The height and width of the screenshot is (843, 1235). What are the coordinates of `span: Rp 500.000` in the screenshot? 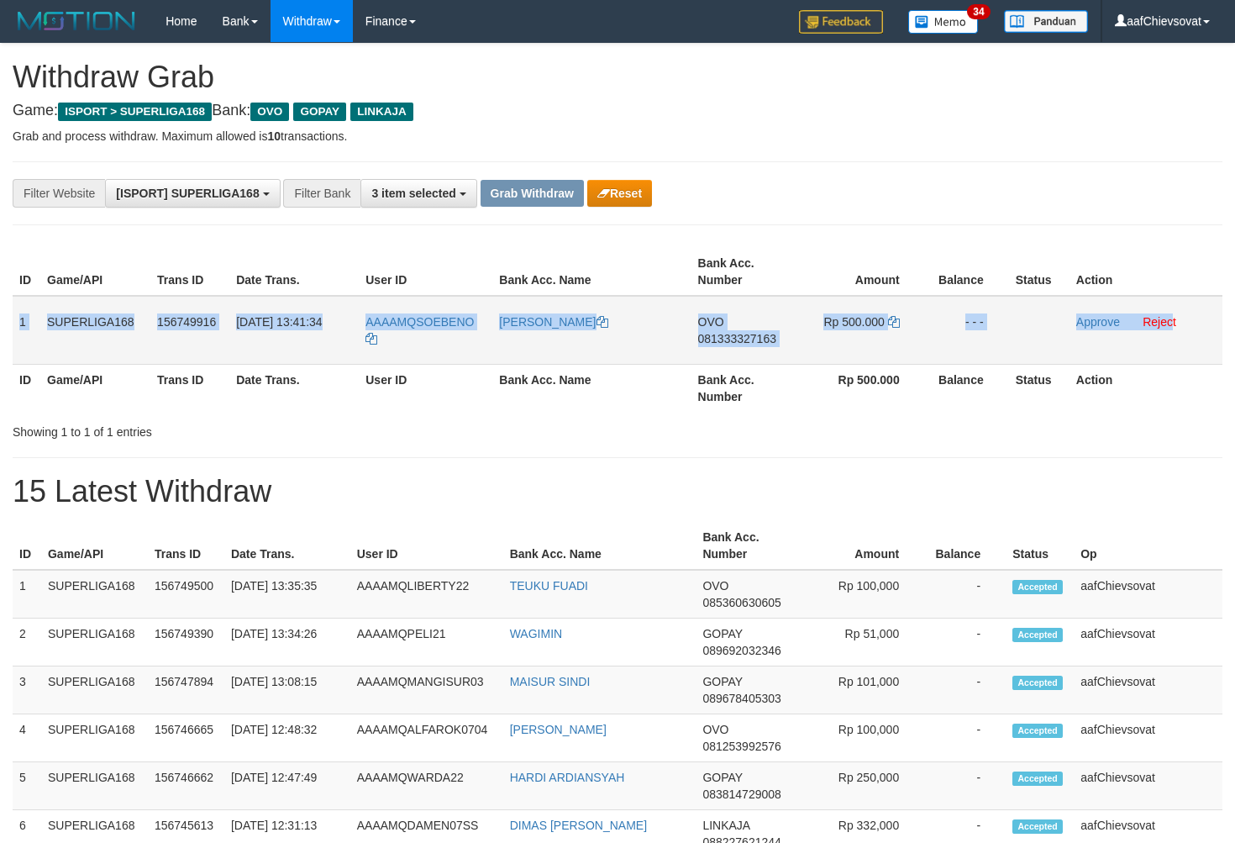 It's located at (854, 322).